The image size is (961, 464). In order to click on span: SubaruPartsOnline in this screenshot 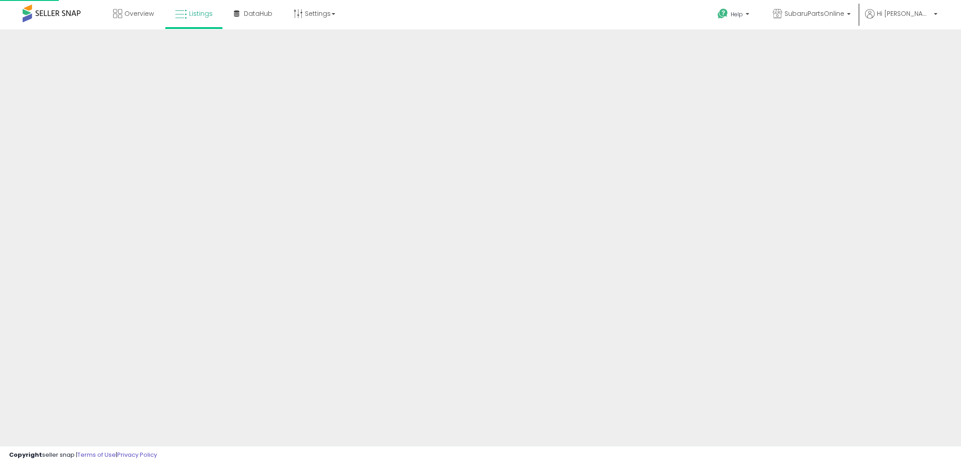, I will do `click(814, 14)`.